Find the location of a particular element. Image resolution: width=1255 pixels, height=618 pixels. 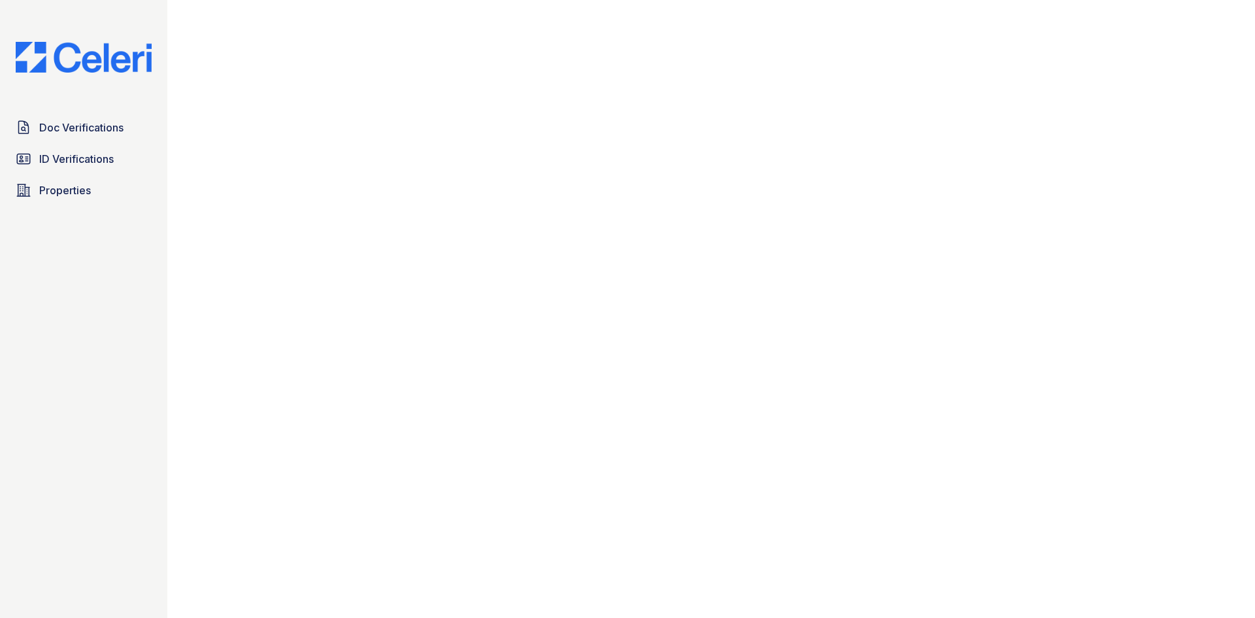

a: ID Verifications is located at coordinates (84, 159).